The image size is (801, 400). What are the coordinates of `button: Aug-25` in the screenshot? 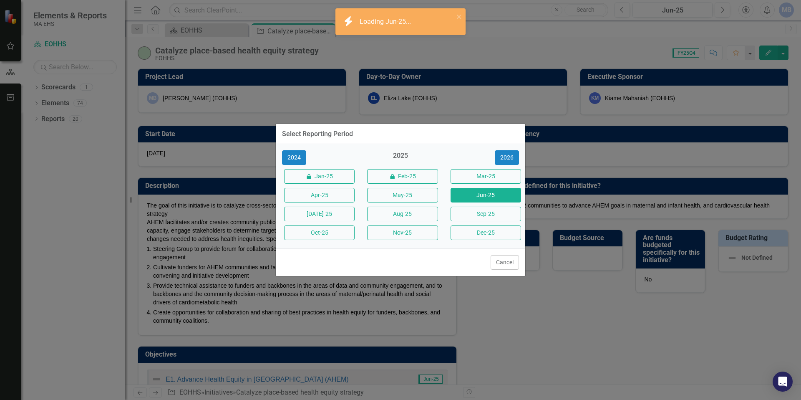 It's located at (402, 214).